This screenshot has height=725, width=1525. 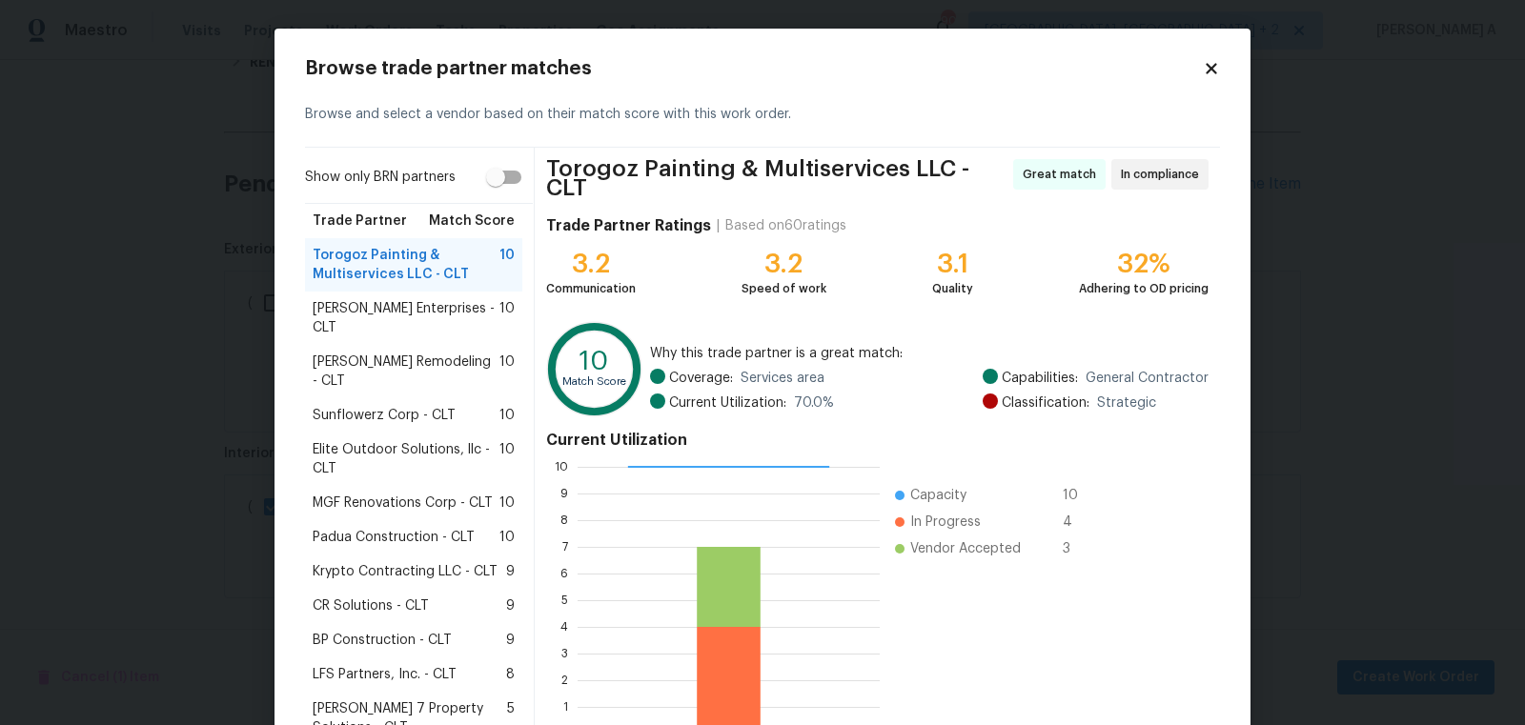 What do you see at coordinates (1078, 522) in the screenshot?
I see `span: 4` at bounding box center [1078, 522].